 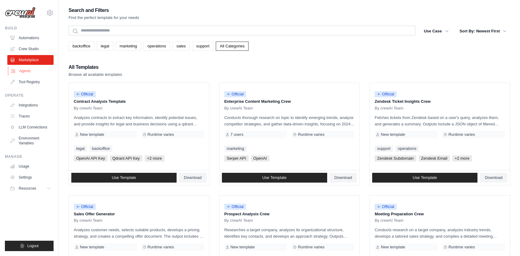 I want to click on p: Browse all available templates, so click(x=95, y=75).